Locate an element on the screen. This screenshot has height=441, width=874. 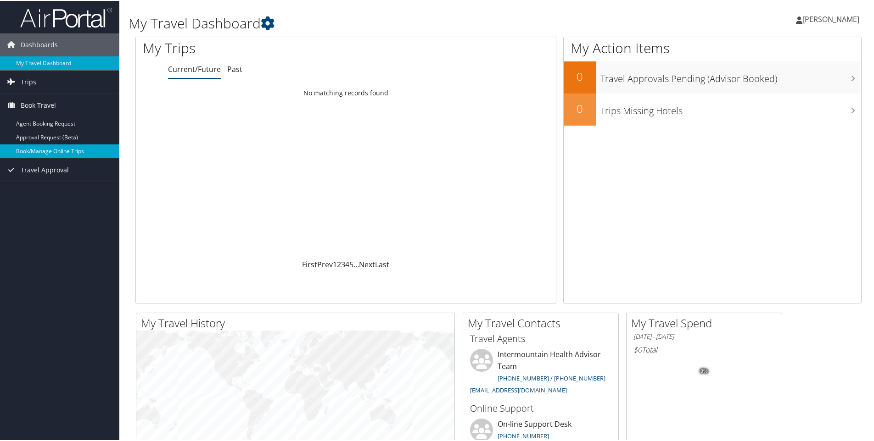
a: 3 is located at coordinates (343, 264).